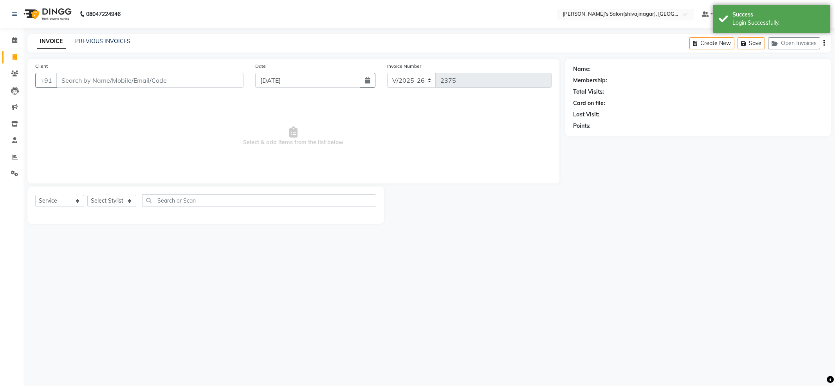 The height and width of the screenshot is (386, 835). I want to click on div: Membership:, so click(590, 80).